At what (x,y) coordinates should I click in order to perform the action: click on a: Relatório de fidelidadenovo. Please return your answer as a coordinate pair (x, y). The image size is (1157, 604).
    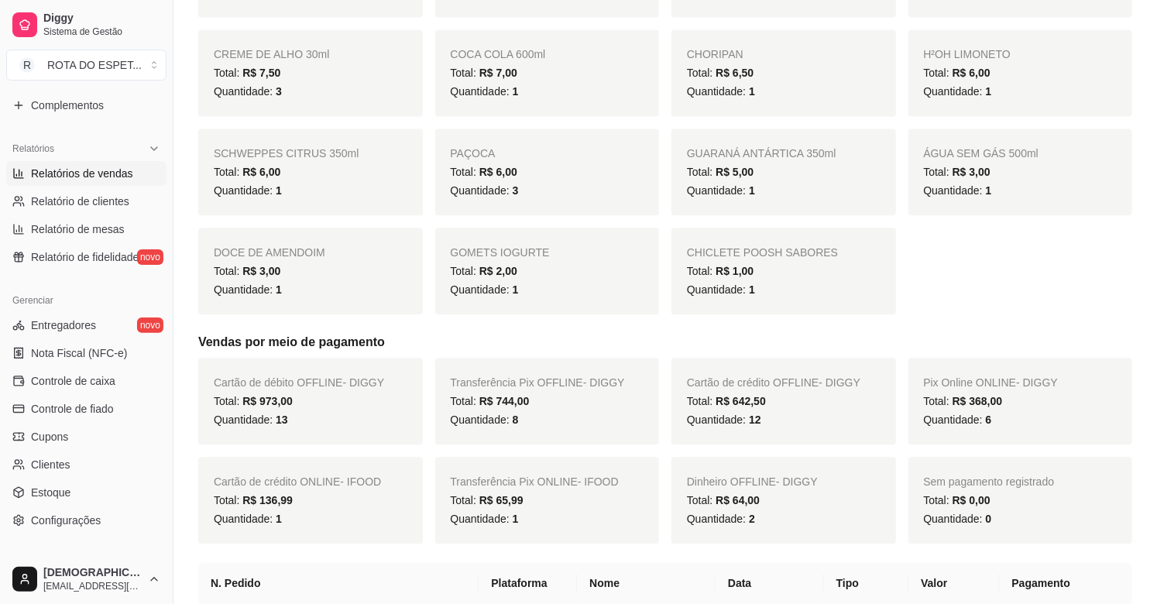
    Looking at the image, I should click on (86, 257).